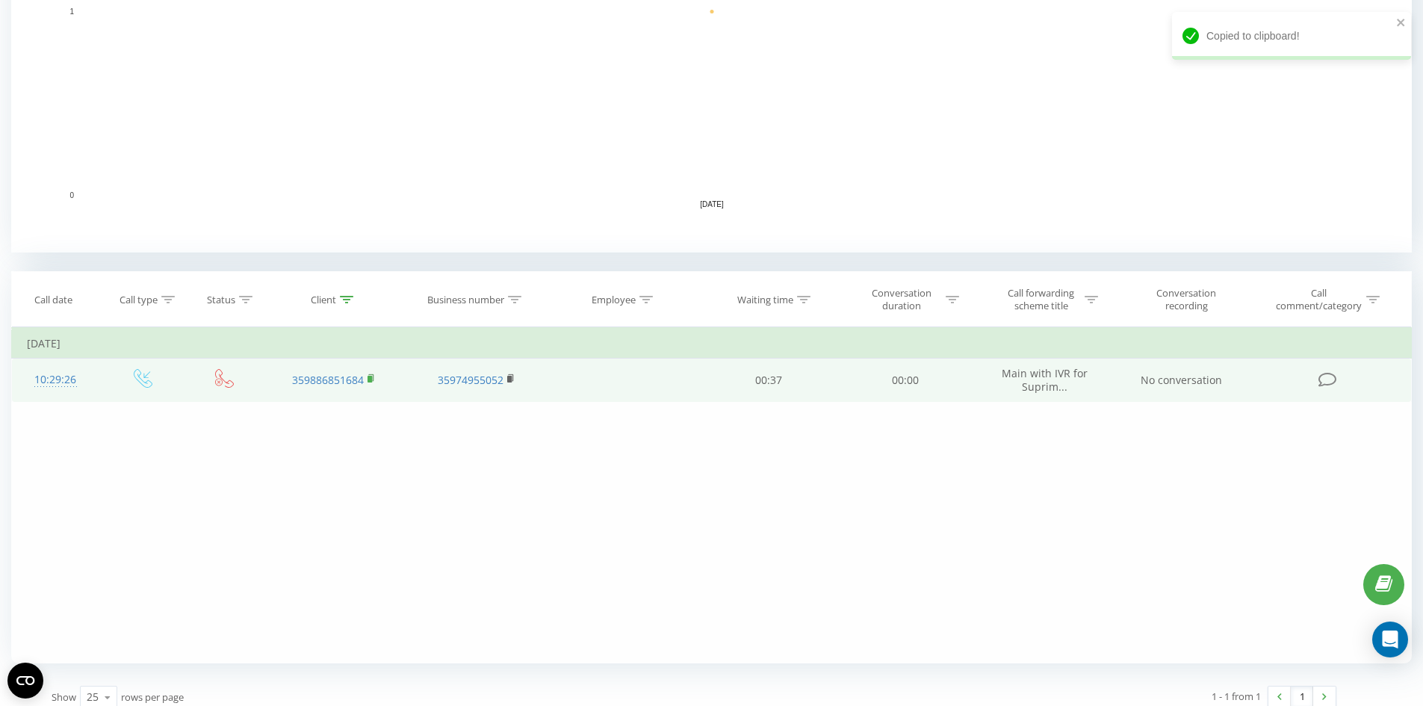 Image resolution: width=1423 pixels, height=706 pixels. Describe the element at coordinates (1390, 639) in the screenshot. I see `div: Open Intercom Messenger` at that location.